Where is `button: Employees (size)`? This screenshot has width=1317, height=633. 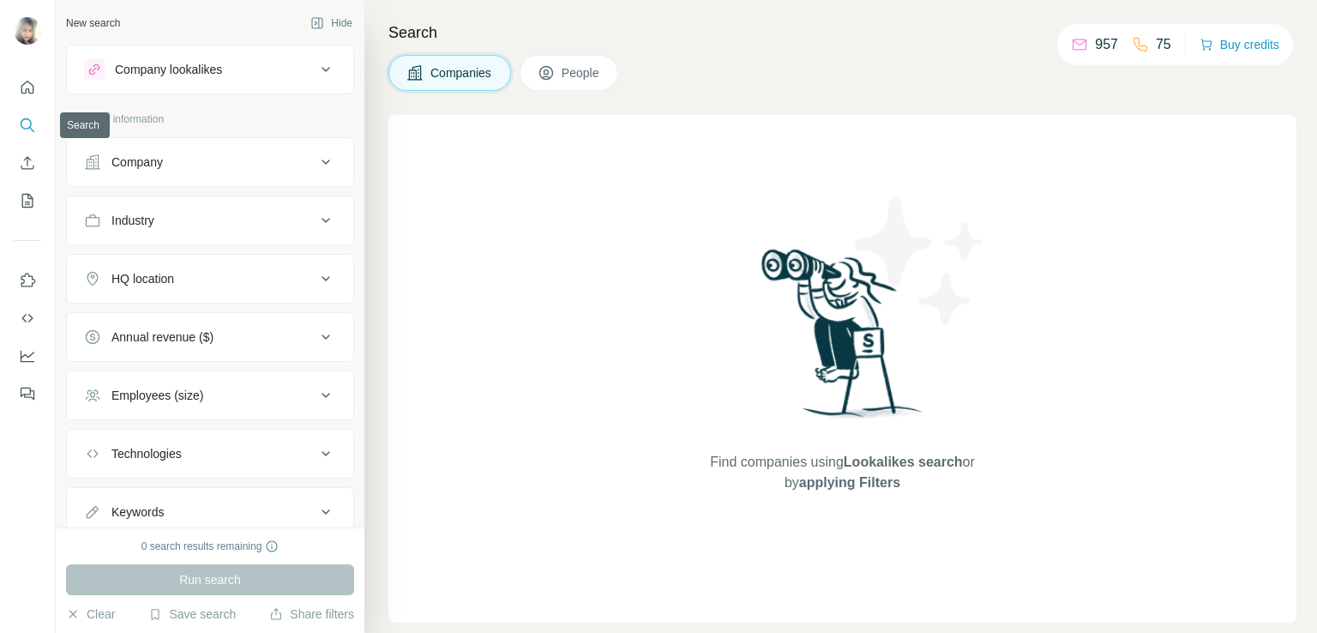 button: Employees (size) is located at coordinates (210, 395).